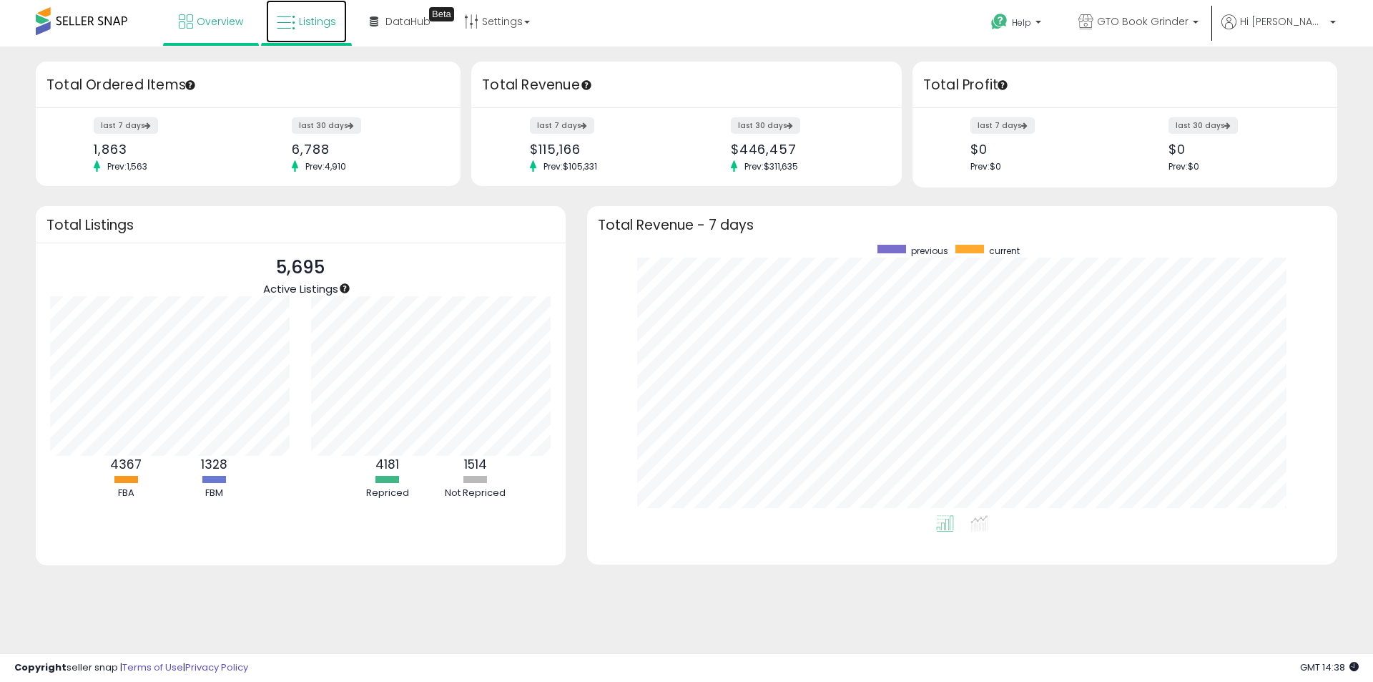  What do you see at coordinates (300, 225) in the screenshot?
I see `h3: Total Listings` at bounding box center [300, 225].